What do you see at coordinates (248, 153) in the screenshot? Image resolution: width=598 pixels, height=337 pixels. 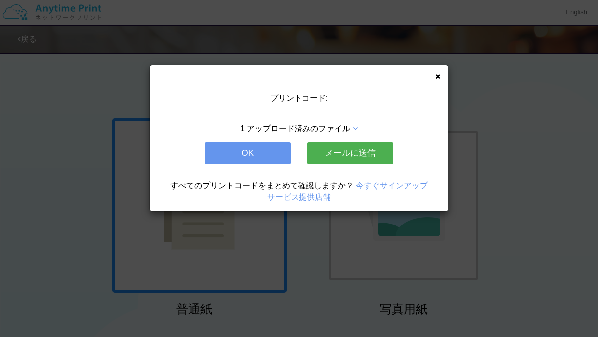 I see `button: OK` at bounding box center [248, 153].